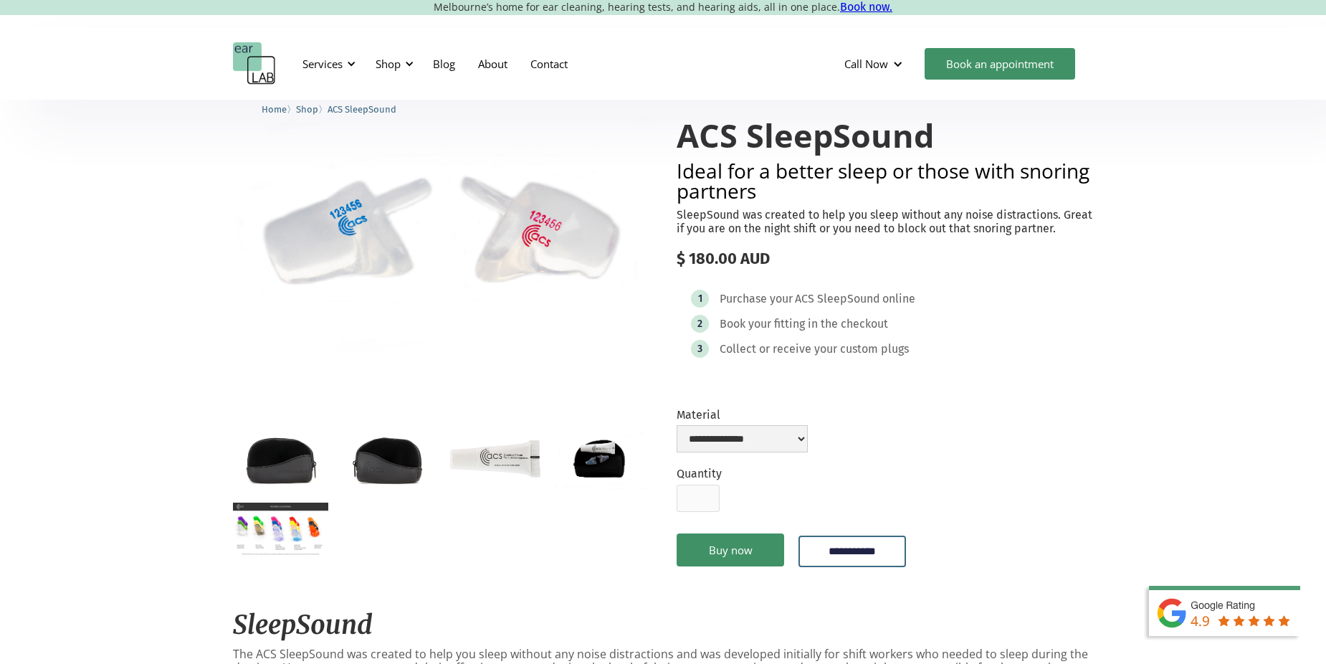 This screenshot has width=1326, height=664. What do you see at coordinates (362, 108) in the screenshot?
I see `a: ACS SleepSound` at bounding box center [362, 108].